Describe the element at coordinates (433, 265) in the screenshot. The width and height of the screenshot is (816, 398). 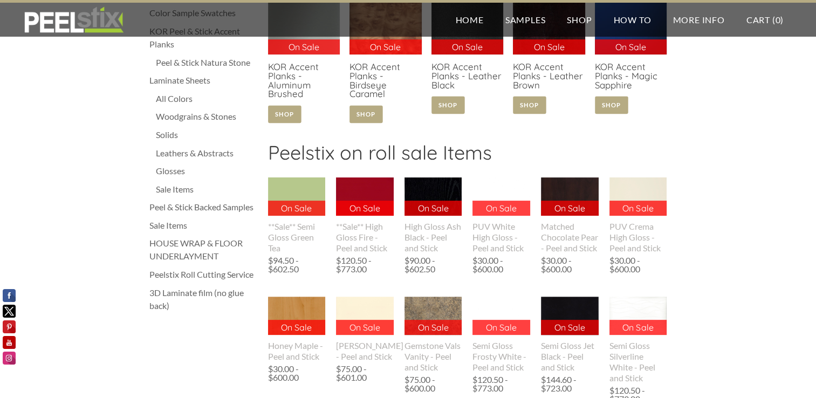
I see `div: $90.00 - $602.50` at that location.